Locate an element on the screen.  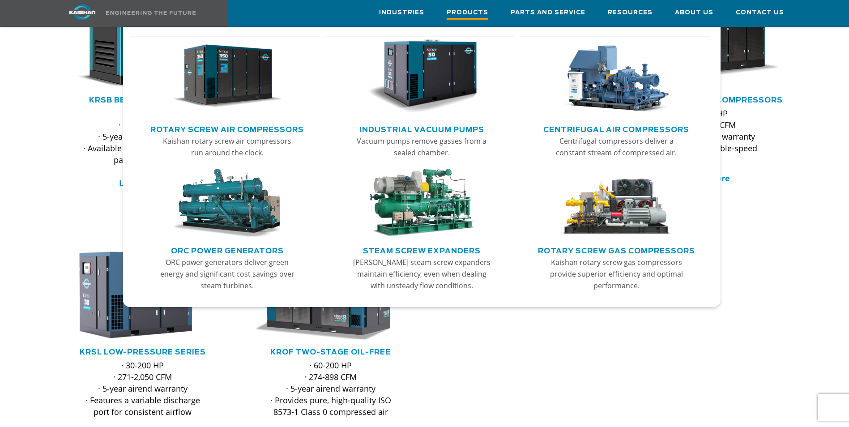
div: krsl30 is located at coordinates (143, 295).